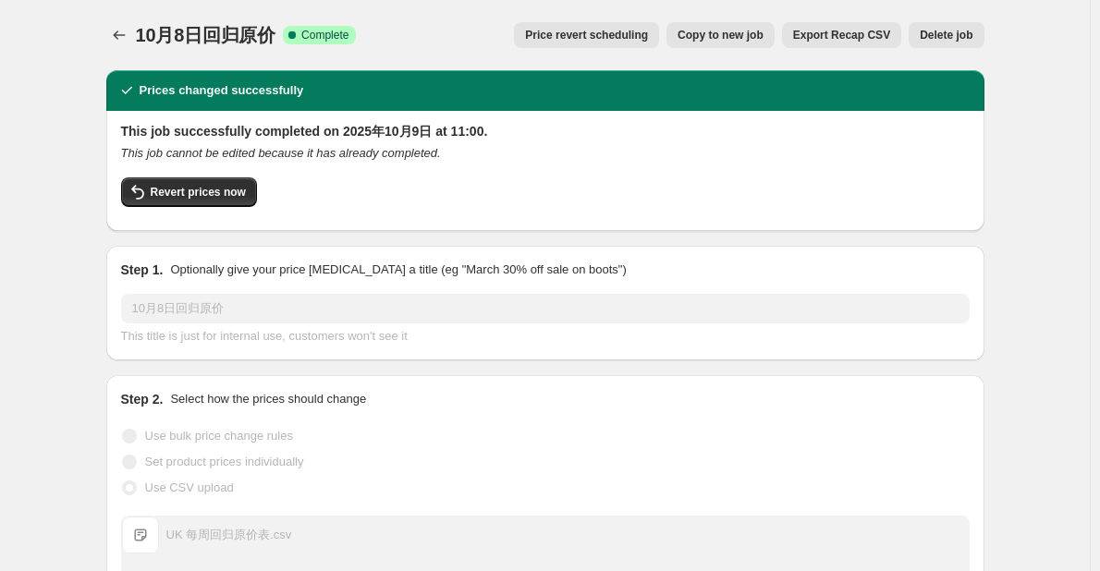  What do you see at coordinates (222, 91) in the screenshot?
I see `h2: Prices changed successfully` at bounding box center [222, 91].